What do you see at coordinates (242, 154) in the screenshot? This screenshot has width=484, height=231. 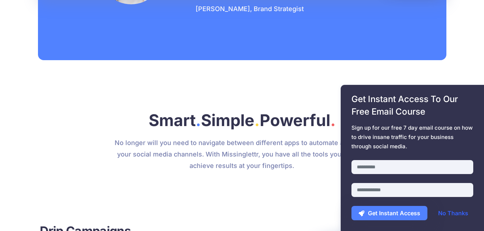 I see `p: No longer will you need to navigate between different apps to automate and grow your social media...` at bounding box center [242, 154].